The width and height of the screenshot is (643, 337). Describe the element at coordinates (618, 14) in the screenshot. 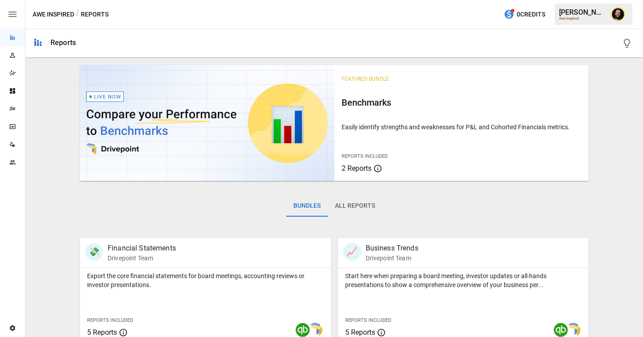

I see `div: Ciaran Nugent` at that location.